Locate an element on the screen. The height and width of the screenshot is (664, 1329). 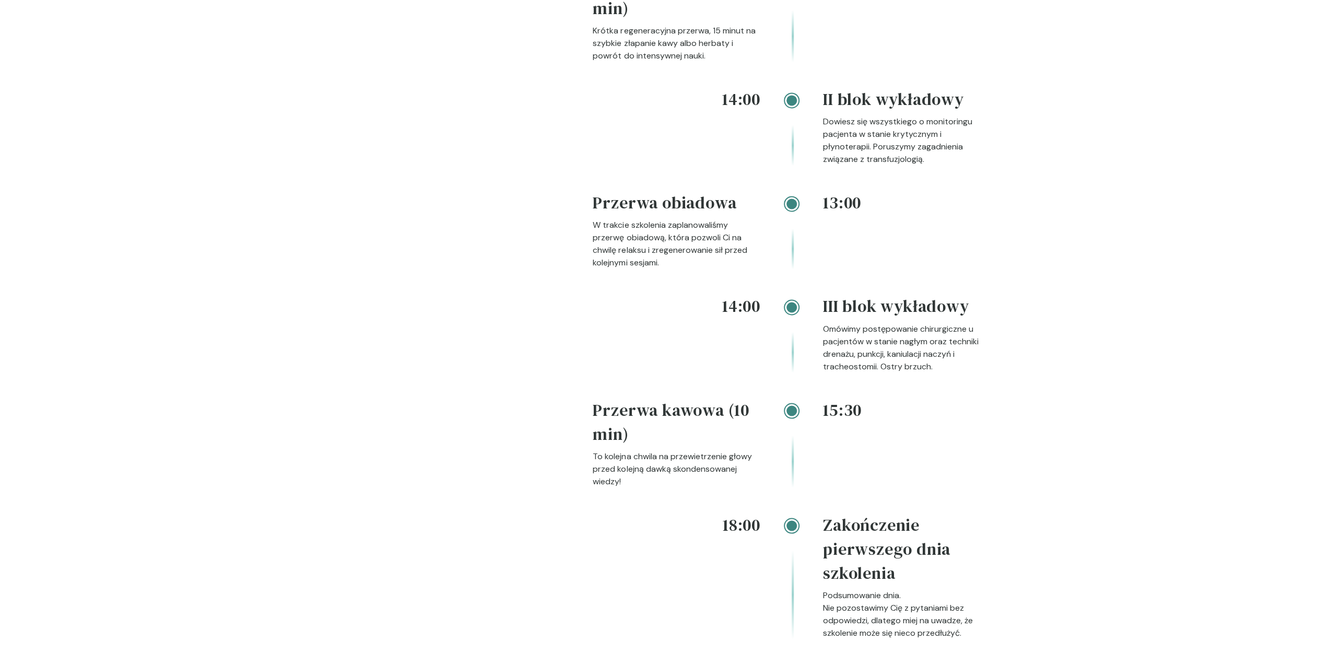
h4: 13:00 is located at coordinates (906, 203).